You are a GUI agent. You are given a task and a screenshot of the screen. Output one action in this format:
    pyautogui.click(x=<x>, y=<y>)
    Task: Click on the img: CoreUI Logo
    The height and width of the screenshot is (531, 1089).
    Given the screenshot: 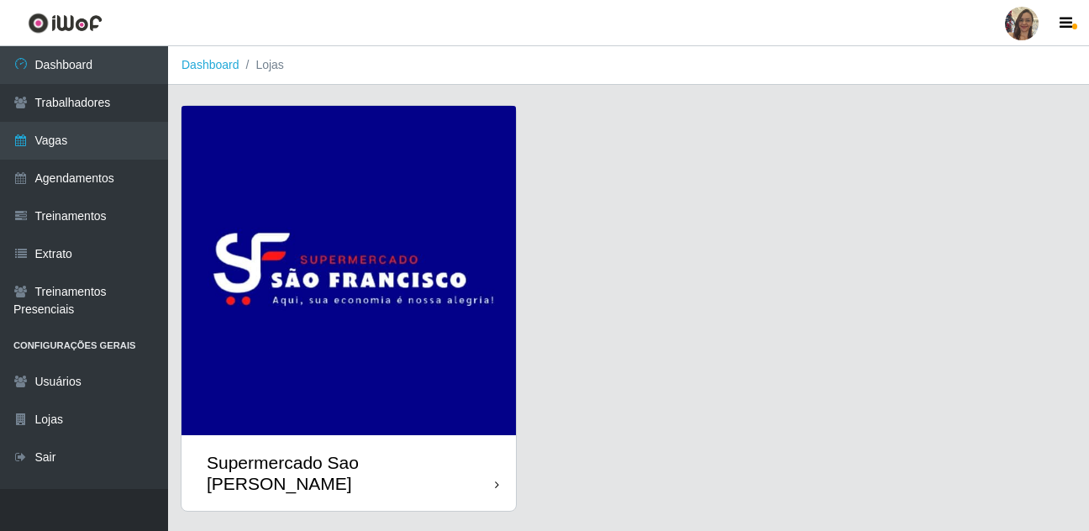 What is the action you would take?
    pyautogui.click(x=65, y=23)
    